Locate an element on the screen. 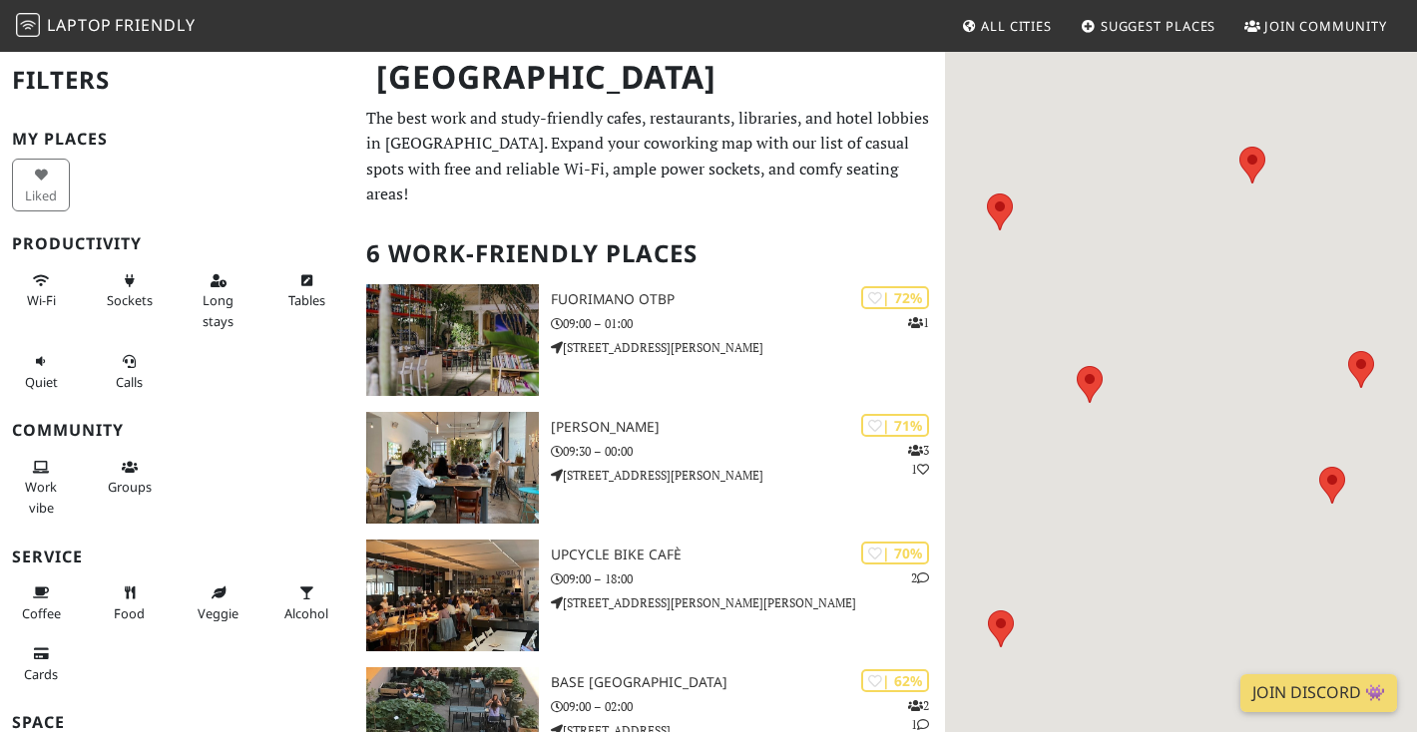 This screenshot has height=732, width=1417. span: Stable Wi-Fi is located at coordinates (41, 300).